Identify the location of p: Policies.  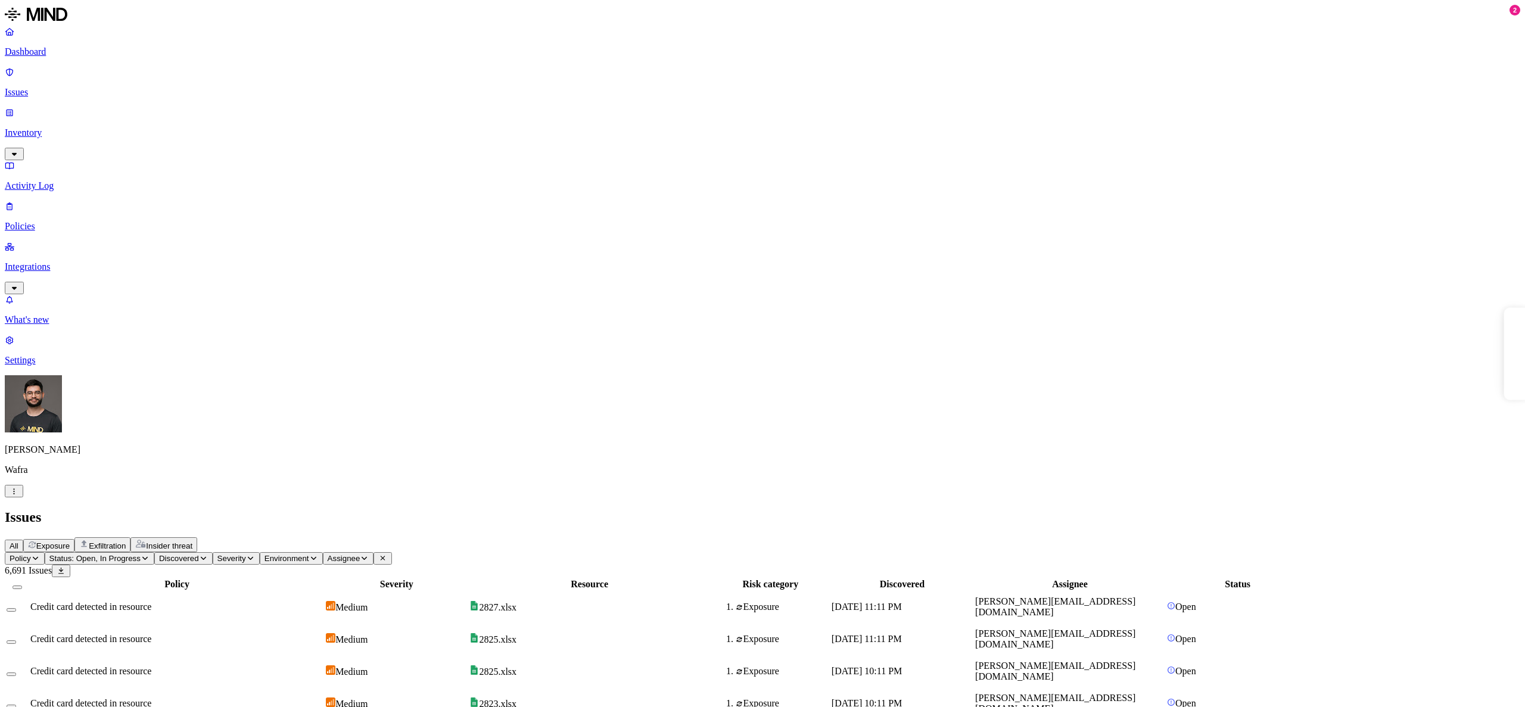
(762, 226).